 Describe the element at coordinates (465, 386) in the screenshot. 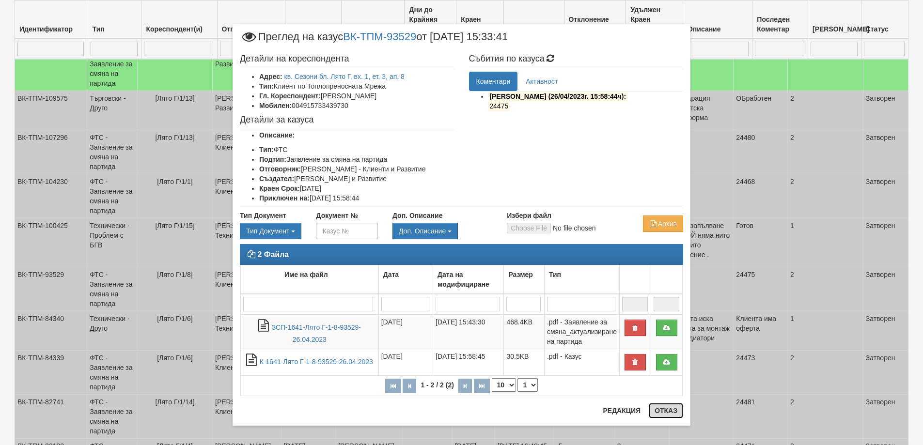

I see `button: Следваща страница` at that location.